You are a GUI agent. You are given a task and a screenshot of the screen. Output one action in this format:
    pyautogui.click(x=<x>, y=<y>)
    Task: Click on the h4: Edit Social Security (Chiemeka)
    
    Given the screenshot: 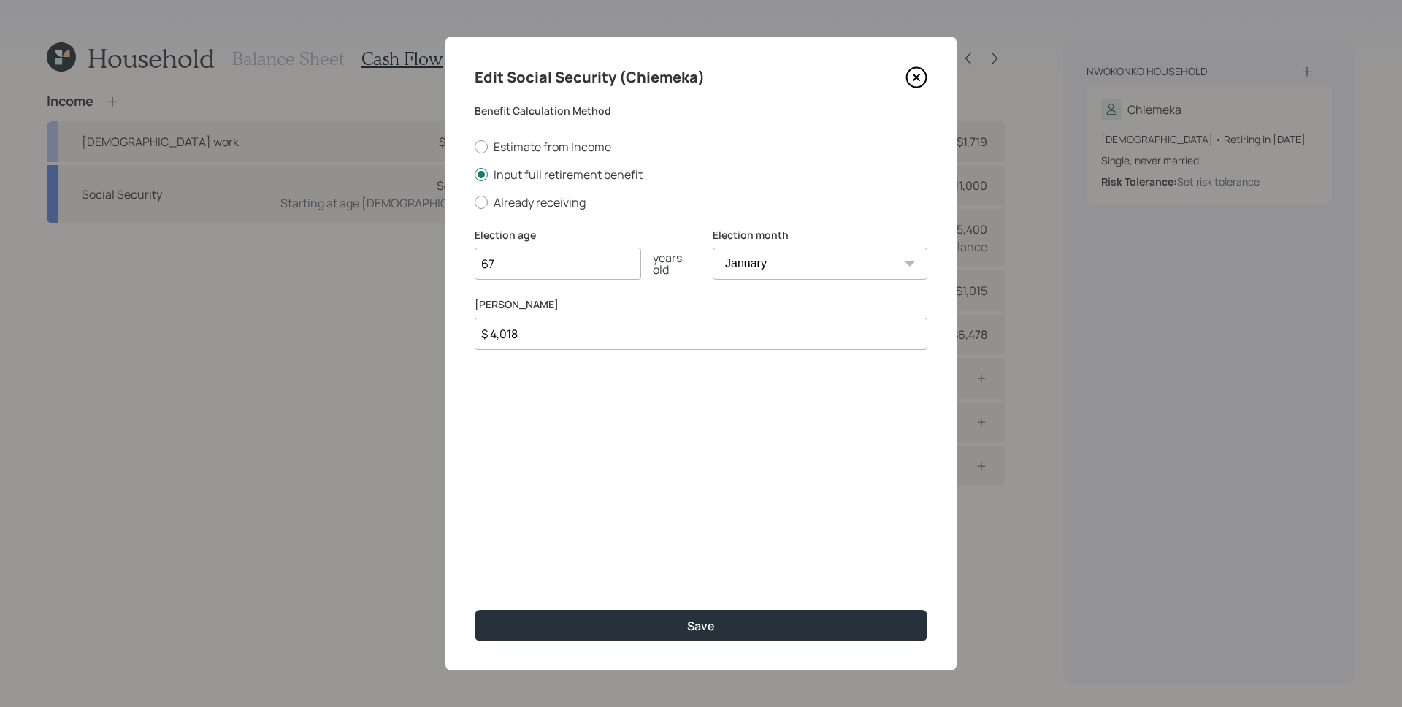 What is the action you would take?
    pyautogui.click(x=589, y=77)
    